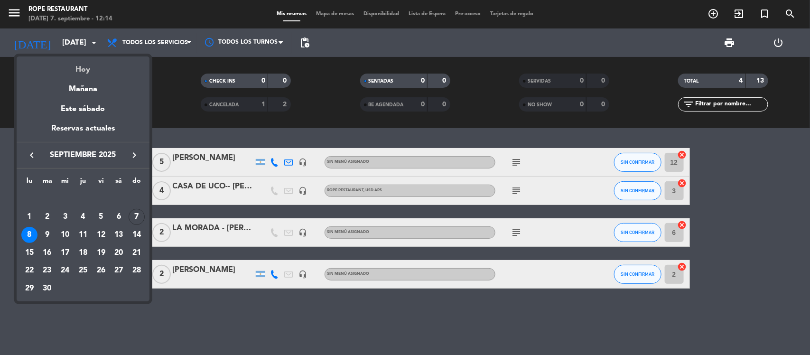 The width and height of the screenshot is (810, 355). What do you see at coordinates (134, 155) in the screenshot?
I see `i: keyboard_arrow_right` at bounding box center [134, 155].